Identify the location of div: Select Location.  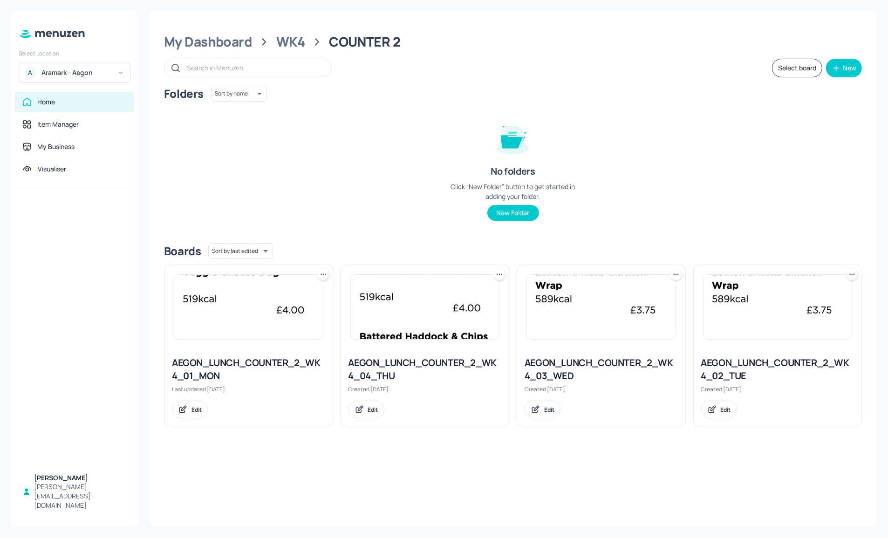
(75, 53).